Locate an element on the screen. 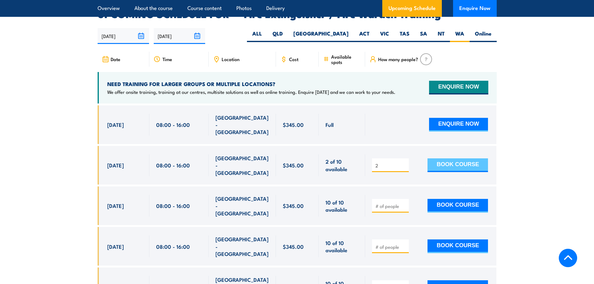 The width and height of the screenshot is (594, 284). label: TAS is located at coordinates (405, 36).